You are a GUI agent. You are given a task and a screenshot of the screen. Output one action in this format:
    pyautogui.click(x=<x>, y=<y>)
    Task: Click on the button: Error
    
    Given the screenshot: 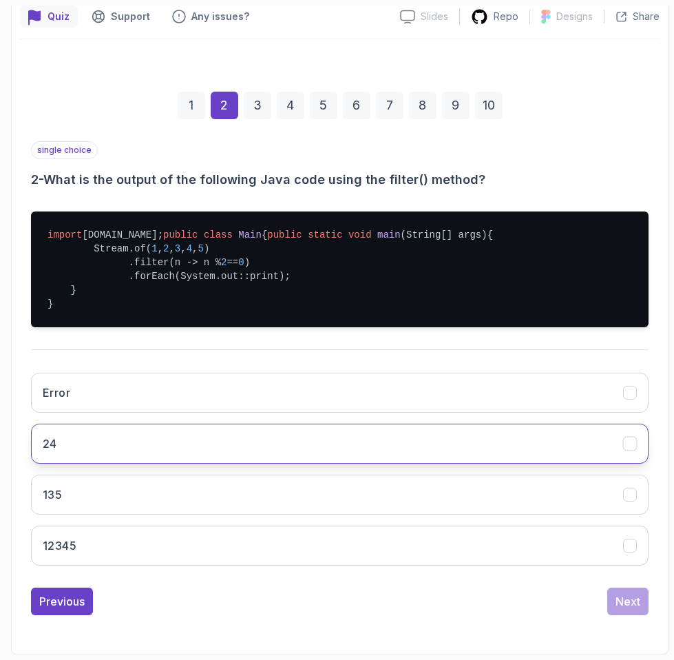 What is the action you would take?
    pyautogui.click(x=340, y=393)
    